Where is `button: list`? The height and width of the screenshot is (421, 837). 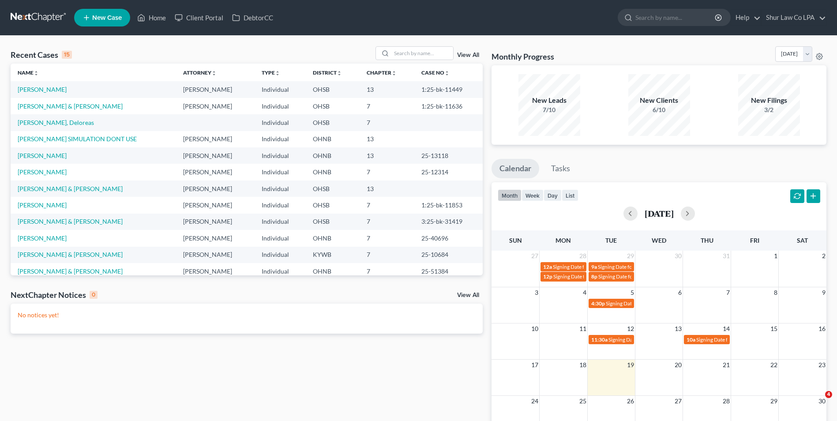
button: list is located at coordinates (570, 195).